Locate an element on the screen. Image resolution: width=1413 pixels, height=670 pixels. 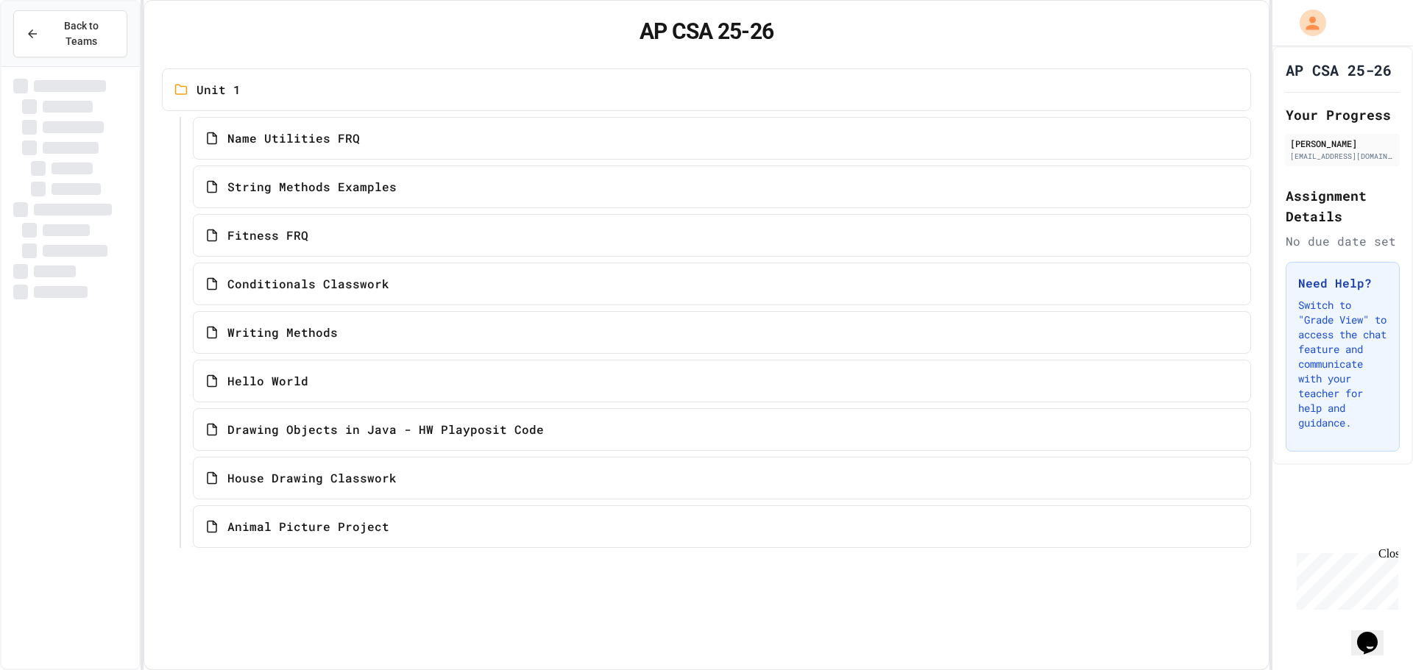
span: String Methods Examples is located at coordinates (312, 187).